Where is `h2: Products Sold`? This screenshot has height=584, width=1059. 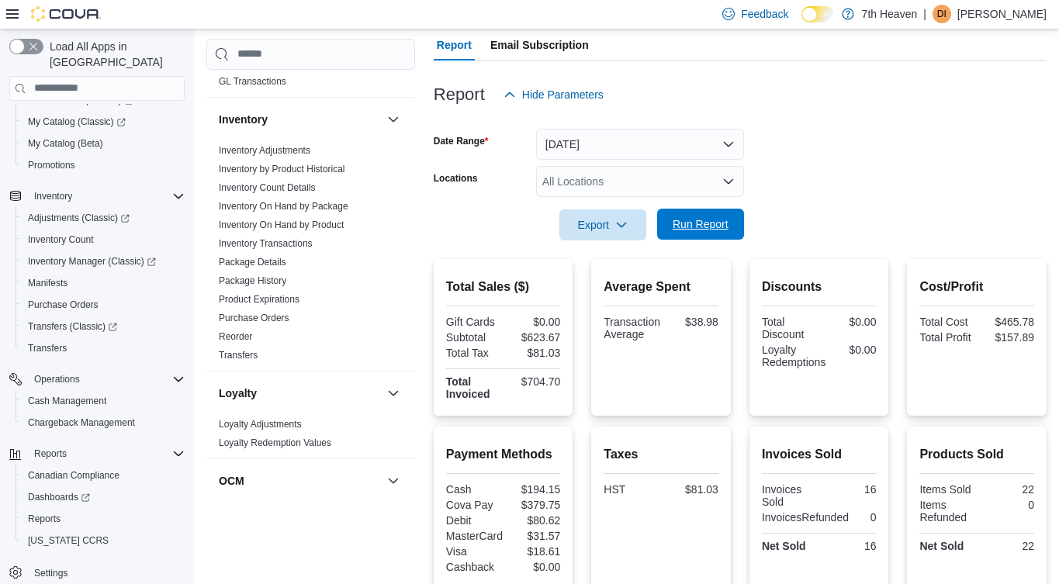
h2: Products Sold is located at coordinates (977, 455).